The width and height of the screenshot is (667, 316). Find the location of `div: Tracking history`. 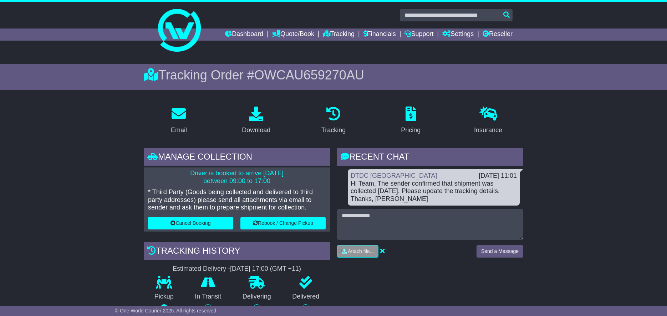

div: Tracking history is located at coordinates (237, 252).